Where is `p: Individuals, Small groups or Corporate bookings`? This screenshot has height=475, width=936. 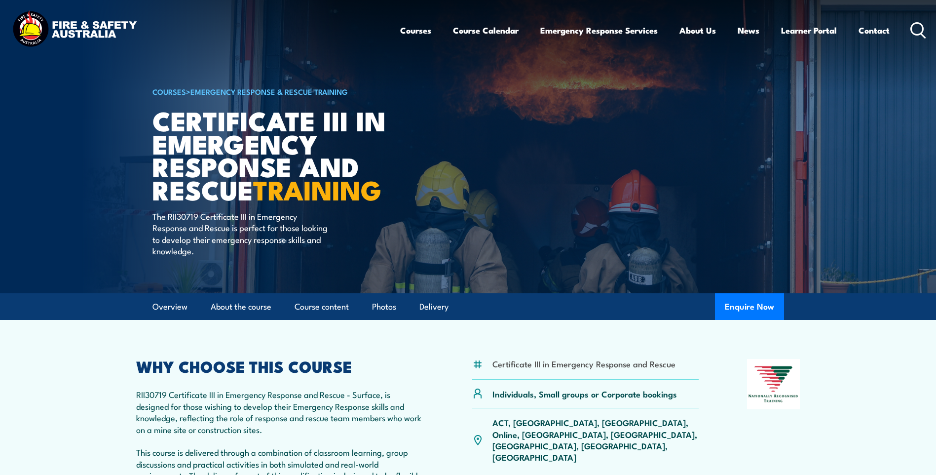
p: Individuals, Small groups or Corporate bookings is located at coordinates (585, 393).